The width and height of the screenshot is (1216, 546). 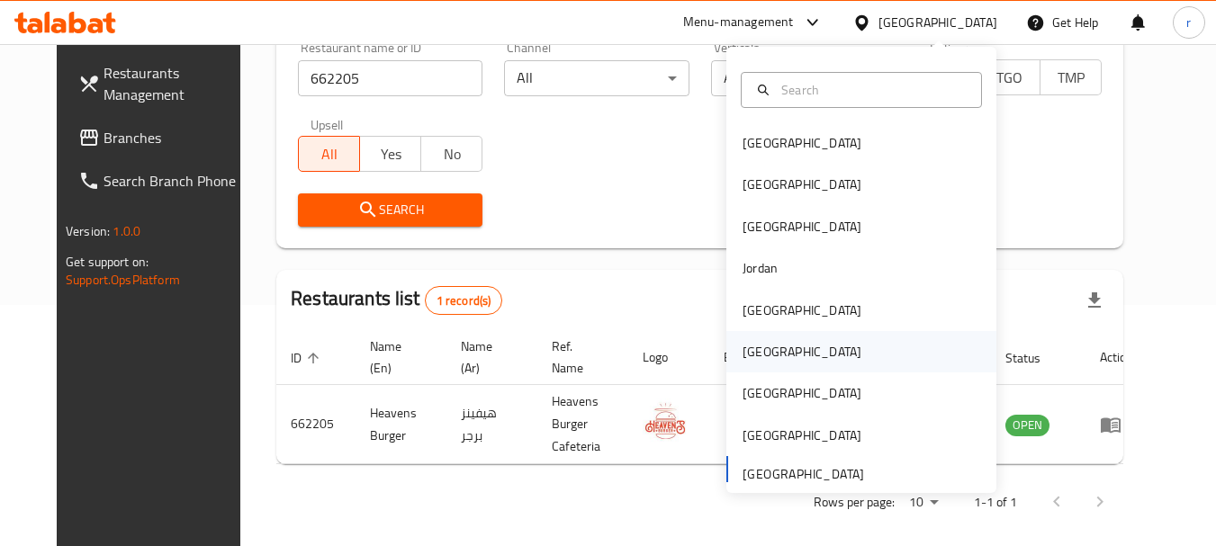 What do you see at coordinates (329, 154) in the screenshot?
I see `span: All` at bounding box center [329, 154].